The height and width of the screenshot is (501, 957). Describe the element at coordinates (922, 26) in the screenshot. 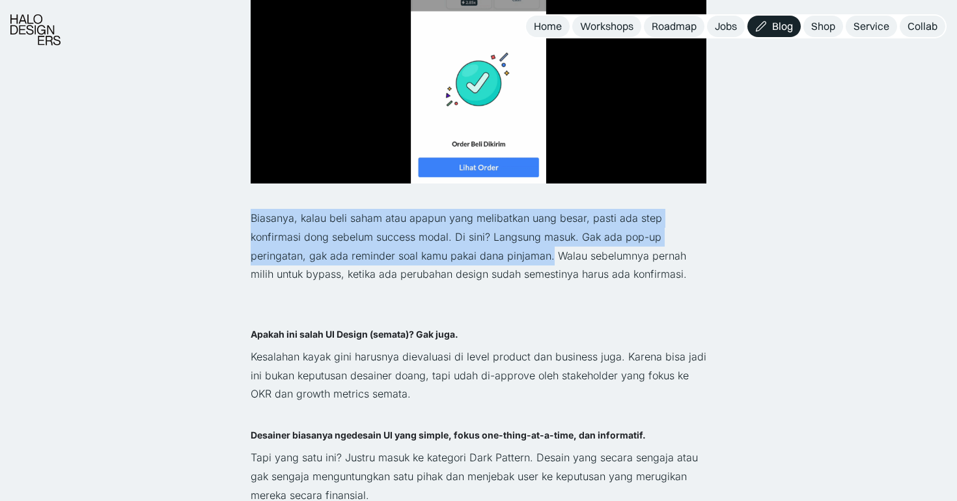

I see `a: Collab` at that location.